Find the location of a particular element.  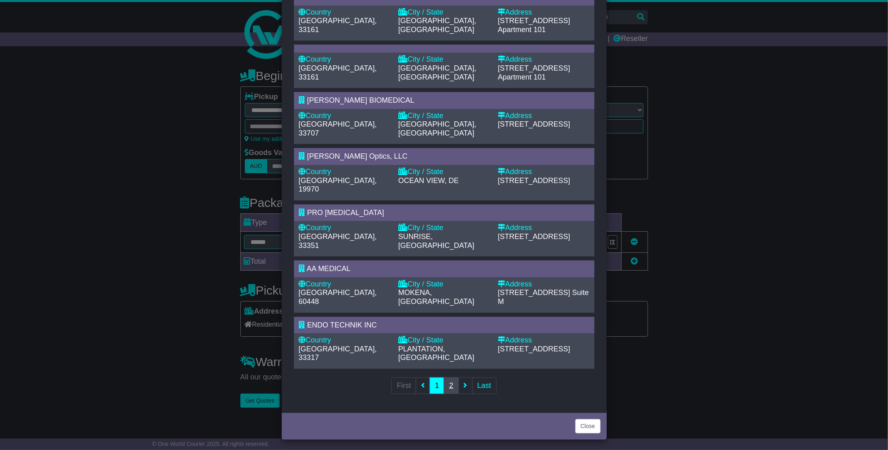

span: OCEAN VIEW, DE is located at coordinates (428, 181).